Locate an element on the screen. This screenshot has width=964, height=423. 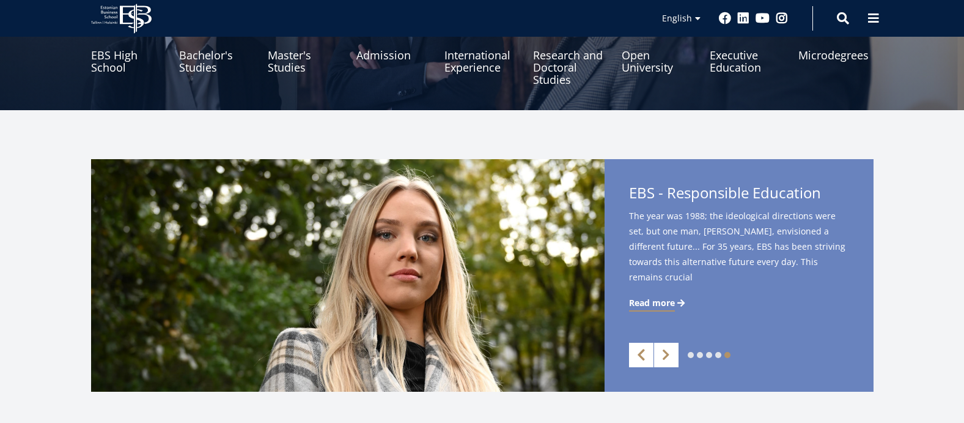
a: Next is located at coordinates (666, 355).